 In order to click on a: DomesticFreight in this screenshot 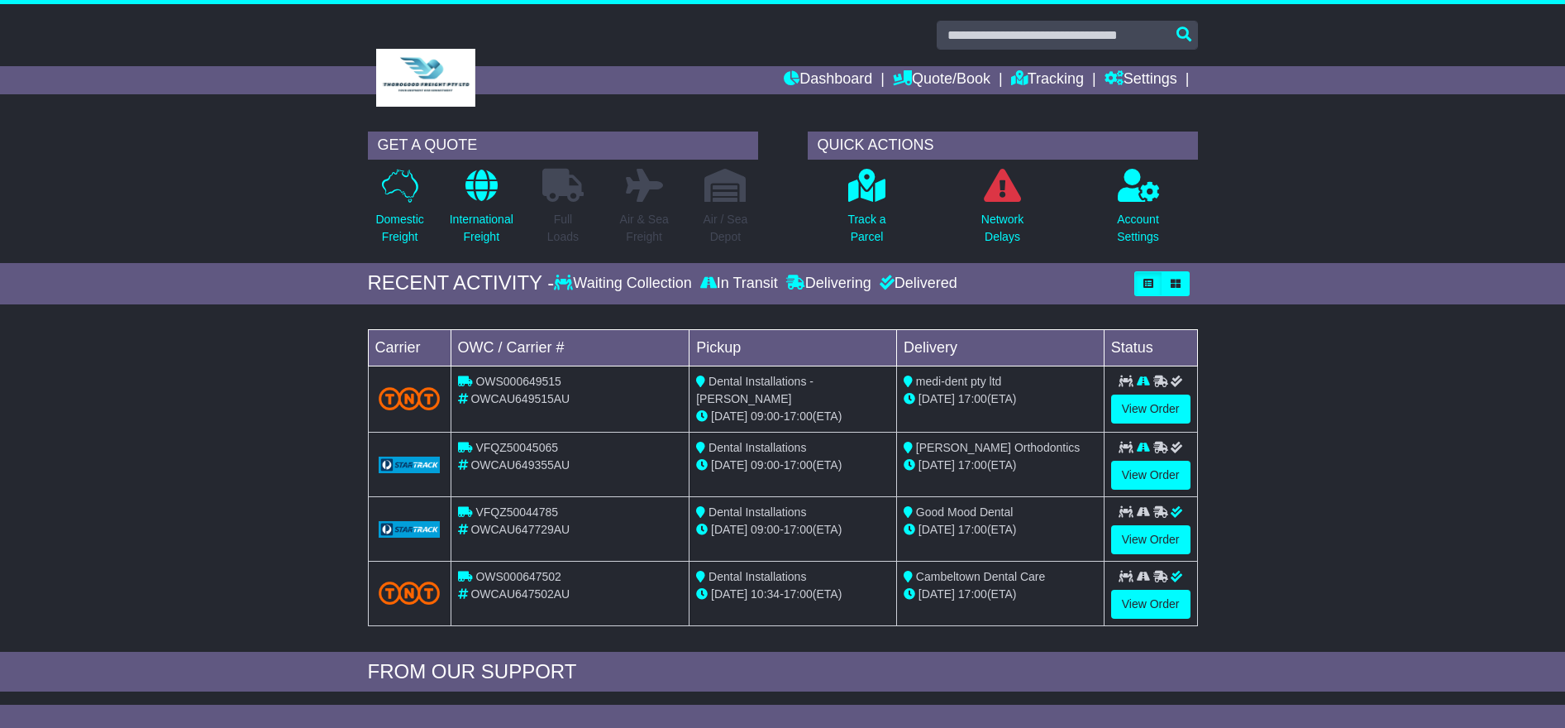, I will do `click(399, 211)`.